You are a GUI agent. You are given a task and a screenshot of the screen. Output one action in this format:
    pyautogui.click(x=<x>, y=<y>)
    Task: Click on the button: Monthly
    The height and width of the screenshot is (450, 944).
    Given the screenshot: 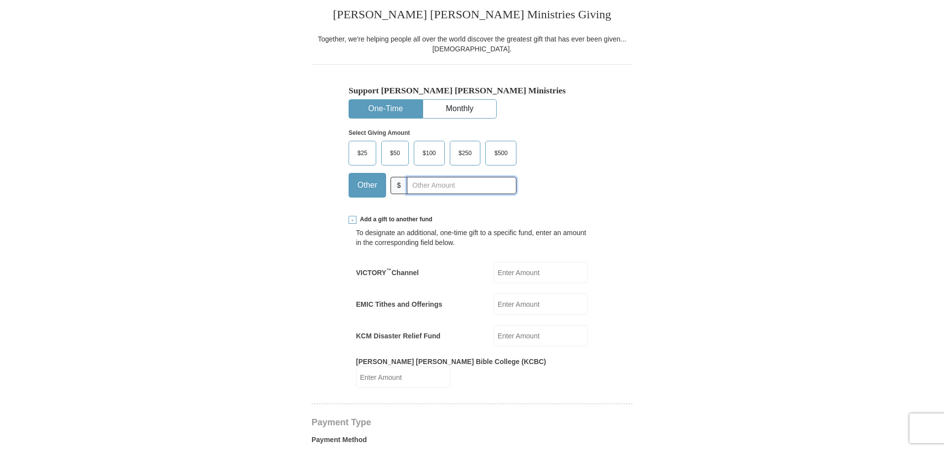 What is the action you would take?
    pyautogui.click(x=460, y=109)
    